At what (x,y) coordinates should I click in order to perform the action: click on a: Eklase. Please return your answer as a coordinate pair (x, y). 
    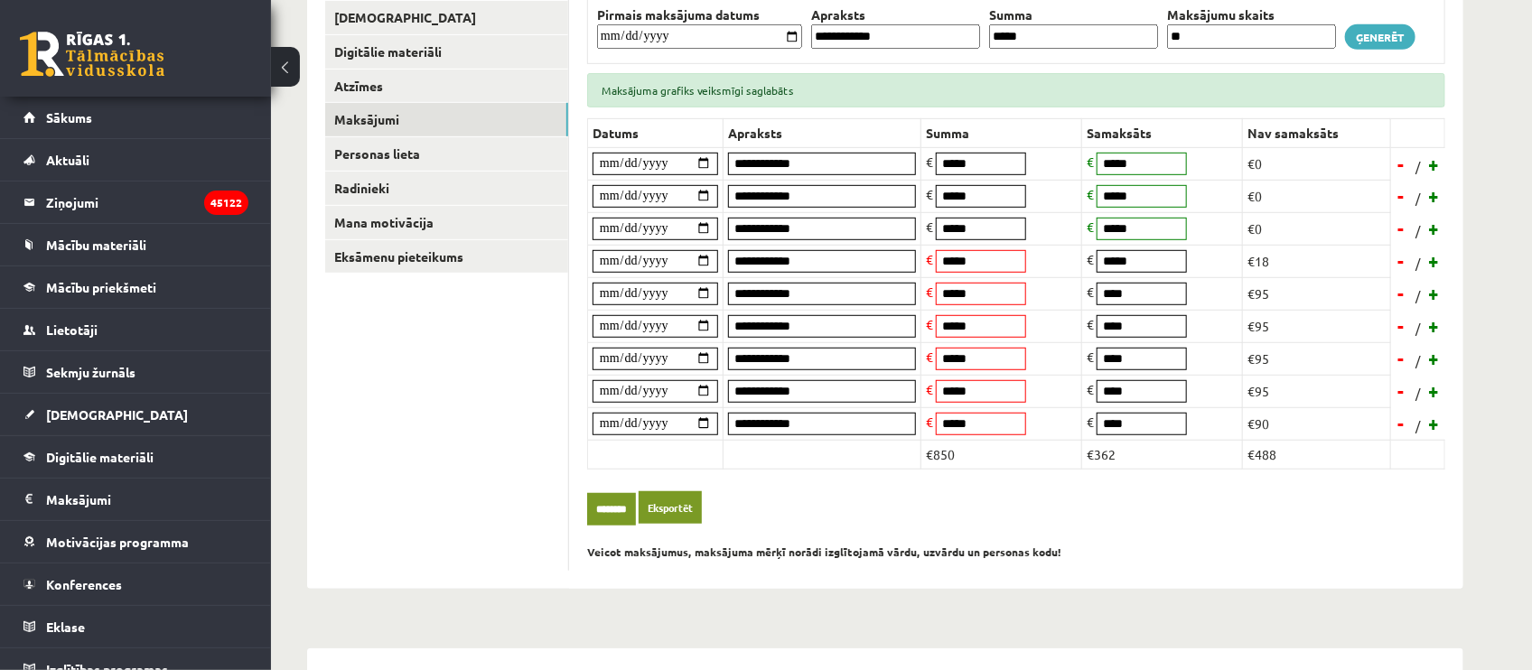
    Looking at the image, I should click on (135, 627).